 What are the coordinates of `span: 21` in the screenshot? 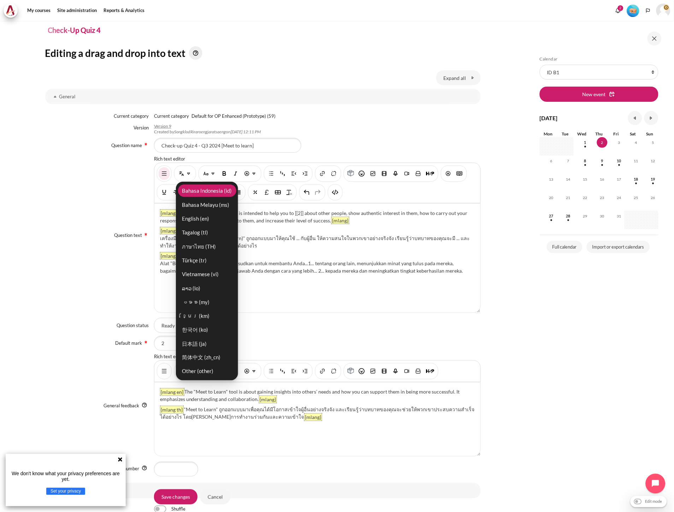 It's located at (568, 197).